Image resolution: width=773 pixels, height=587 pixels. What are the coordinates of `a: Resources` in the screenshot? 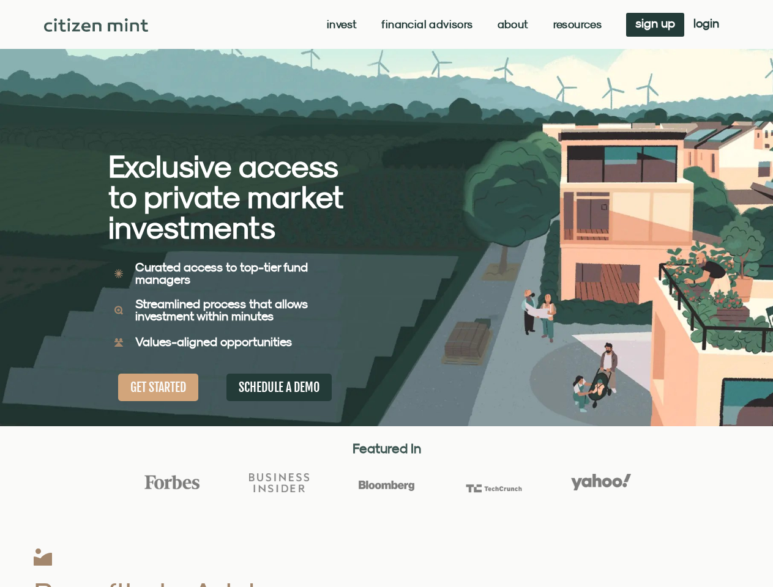 It's located at (578, 24).